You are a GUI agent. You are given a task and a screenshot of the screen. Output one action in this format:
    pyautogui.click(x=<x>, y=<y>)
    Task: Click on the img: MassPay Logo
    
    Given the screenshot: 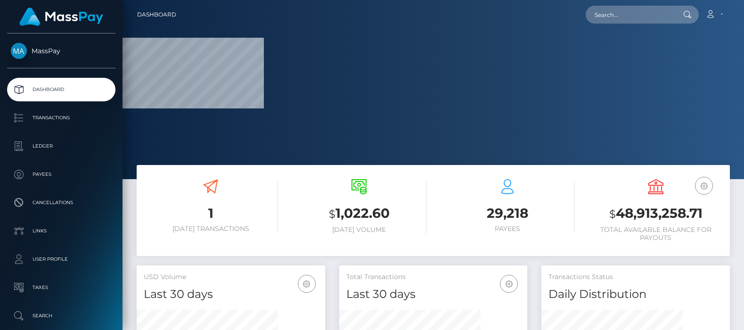 What is the action you would take?
    pyautogui.click(x=61, y=16)
    